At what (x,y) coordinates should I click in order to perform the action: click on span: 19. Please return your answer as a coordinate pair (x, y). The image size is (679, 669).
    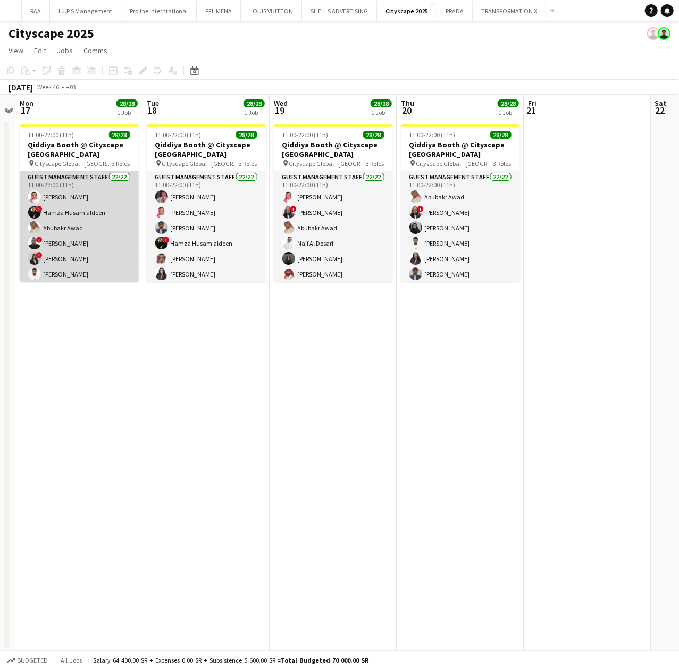
    Looking at the image, I should click on (280, 110).